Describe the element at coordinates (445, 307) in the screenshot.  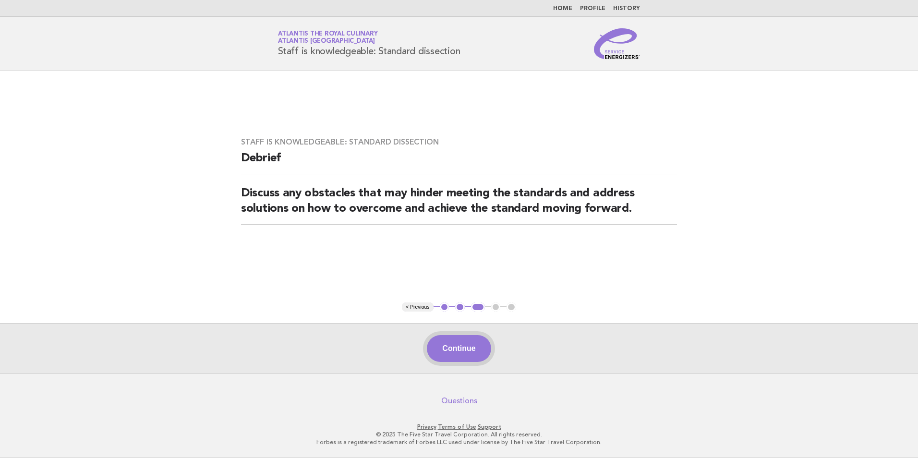
I see `button: 1` at that location.